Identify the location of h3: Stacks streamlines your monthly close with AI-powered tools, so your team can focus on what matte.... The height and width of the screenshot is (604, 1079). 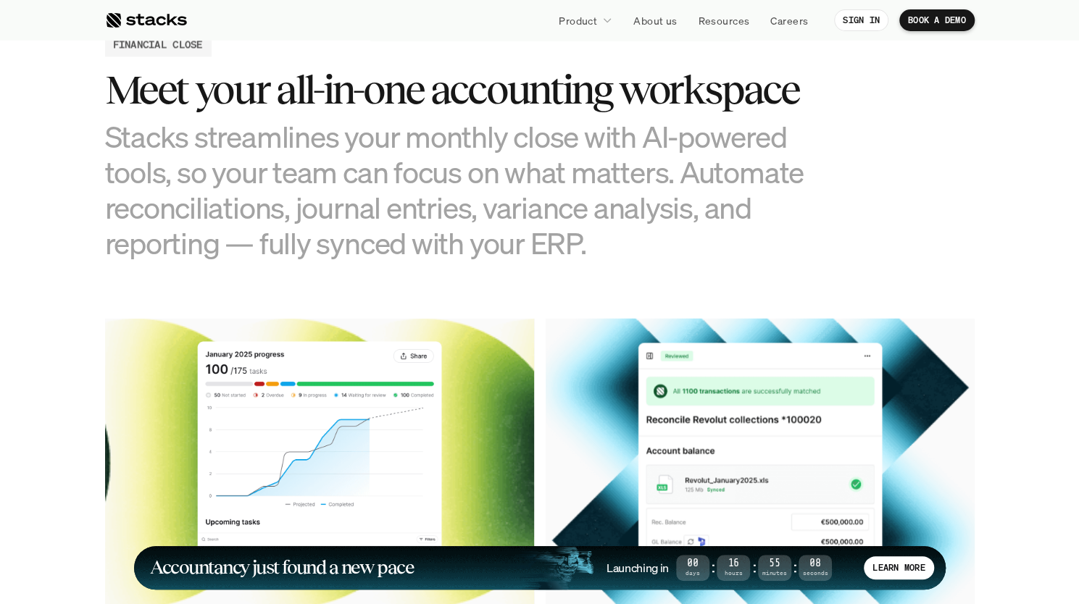
(467, 189).